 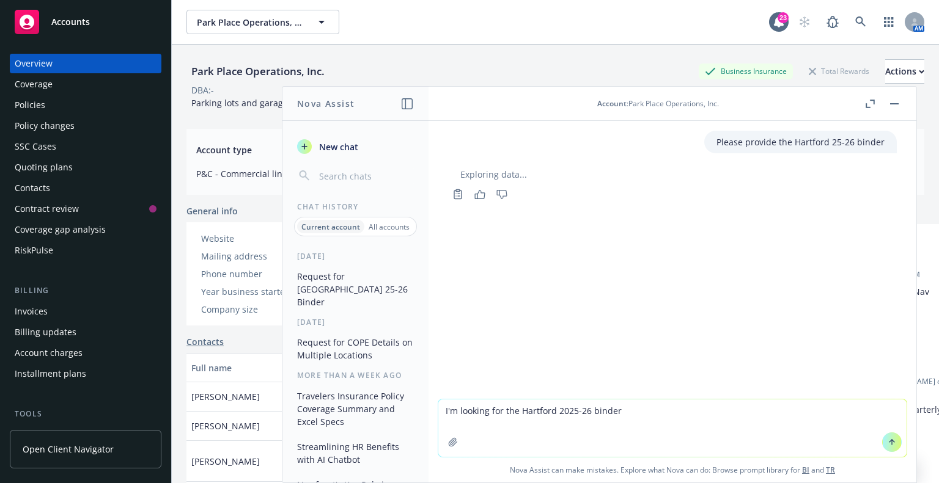 I want to click on a: RiskPulse, so click(x=86, y=251).